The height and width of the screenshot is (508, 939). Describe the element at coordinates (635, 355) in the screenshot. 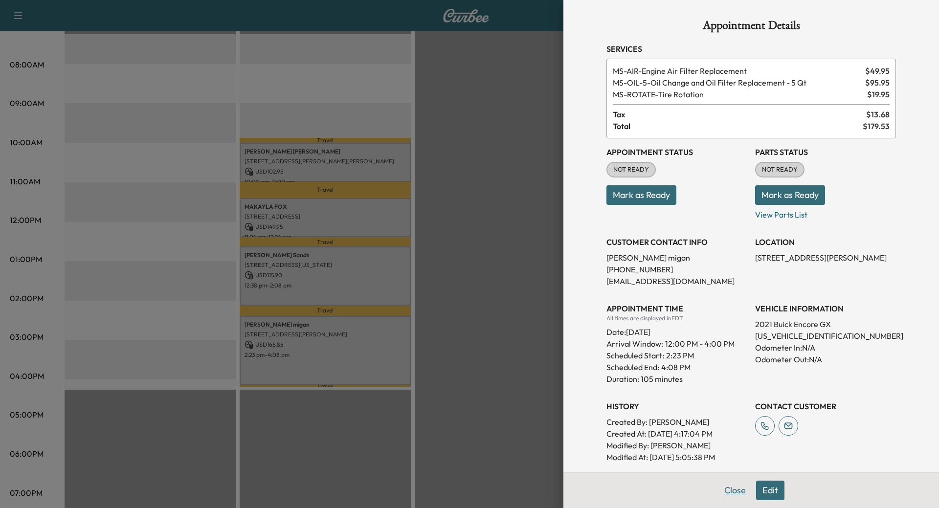

I see `p: Scheduled Start:` at that location.